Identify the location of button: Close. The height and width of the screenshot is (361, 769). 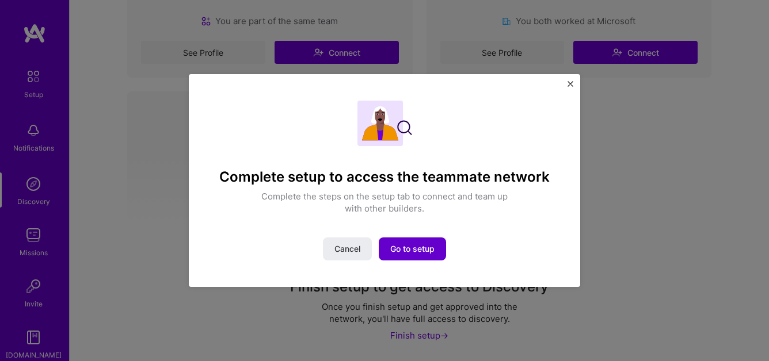
(570, 87).